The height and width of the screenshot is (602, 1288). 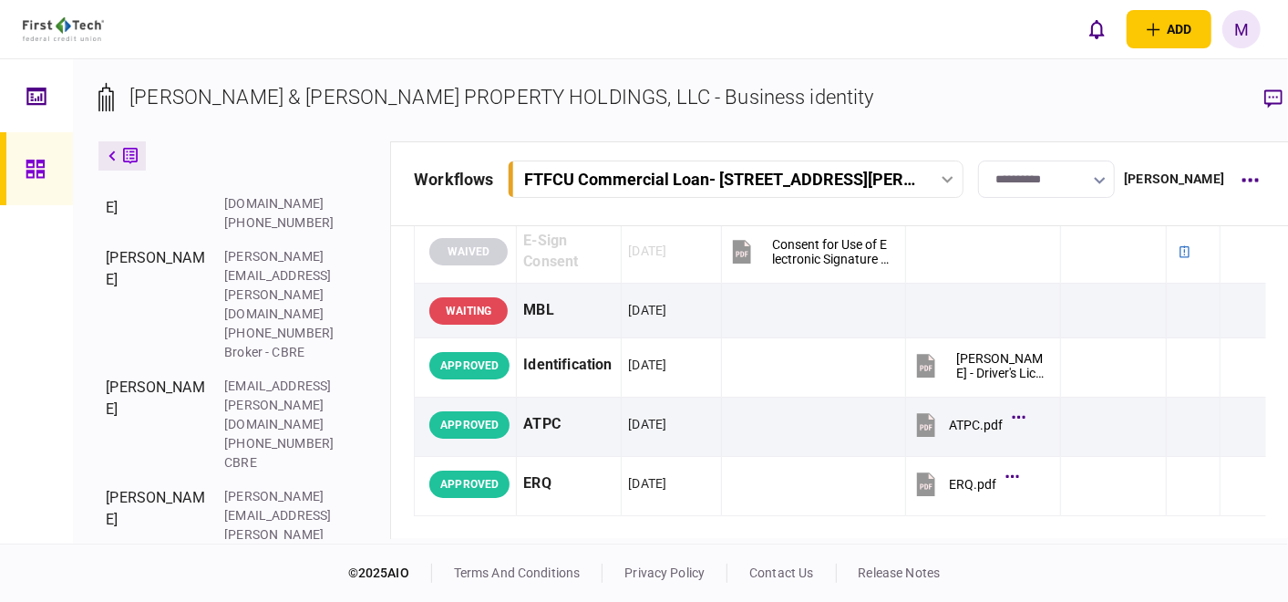 I want to click on div: MBL, so click(x=569, y=310).